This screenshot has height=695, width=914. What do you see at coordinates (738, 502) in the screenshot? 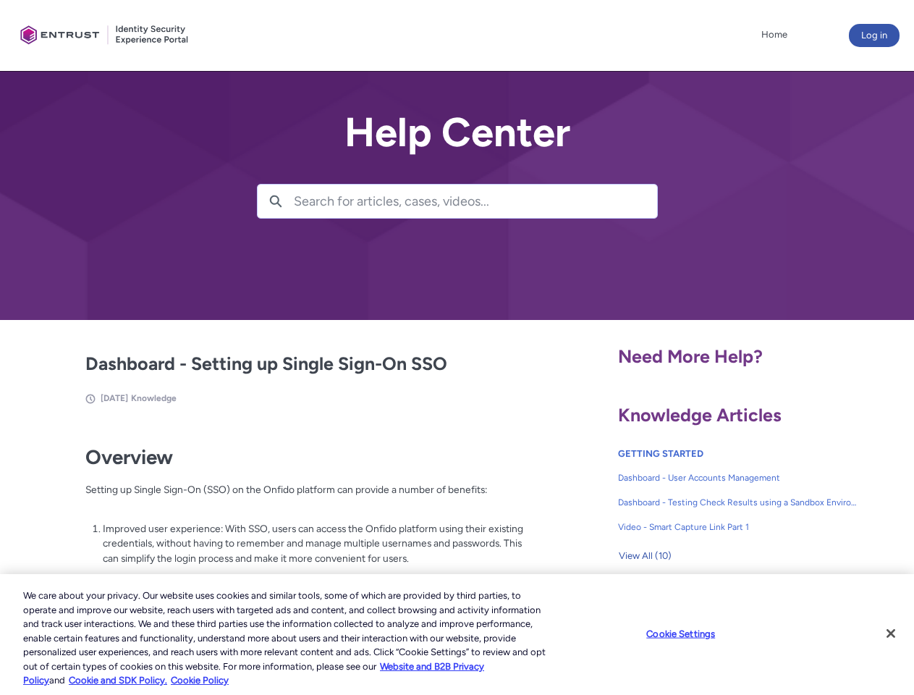
I see `span: Dashboard - Testing Check Results using a Sandbox Environment` at bounding box center [738, 502].